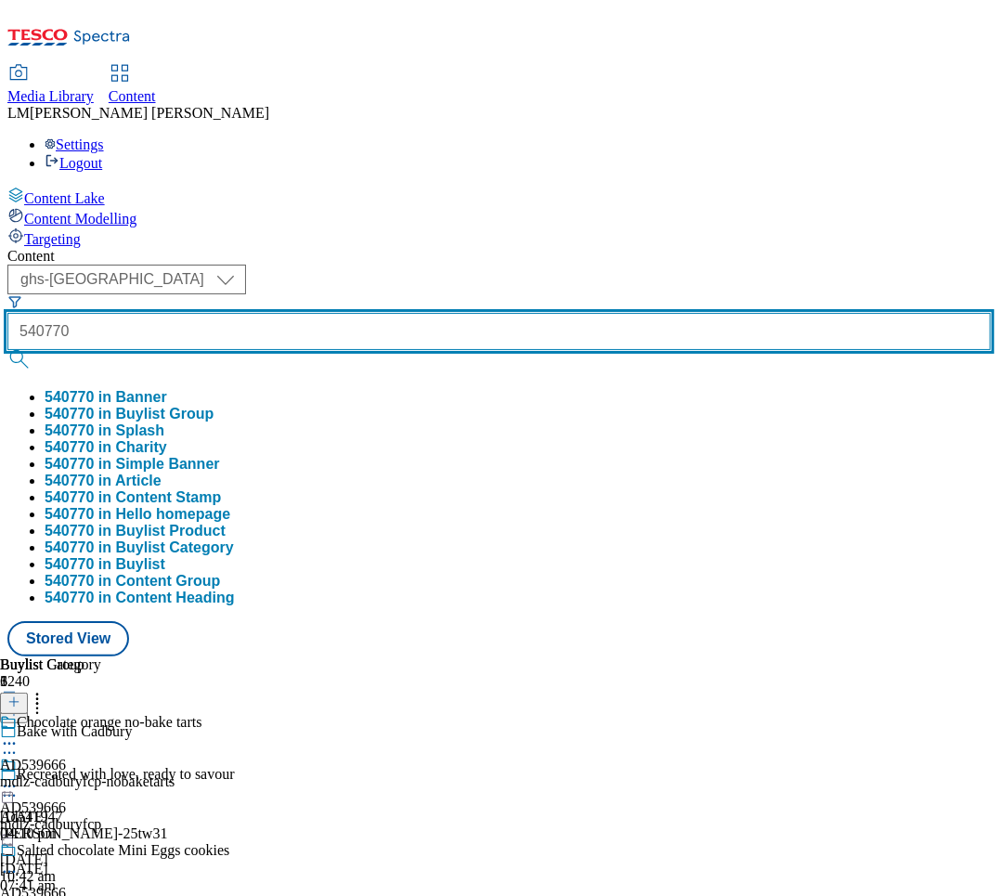  Describe the element at coordinates (499, 238) in the screenshot. I see `a: Targeting` at that location.